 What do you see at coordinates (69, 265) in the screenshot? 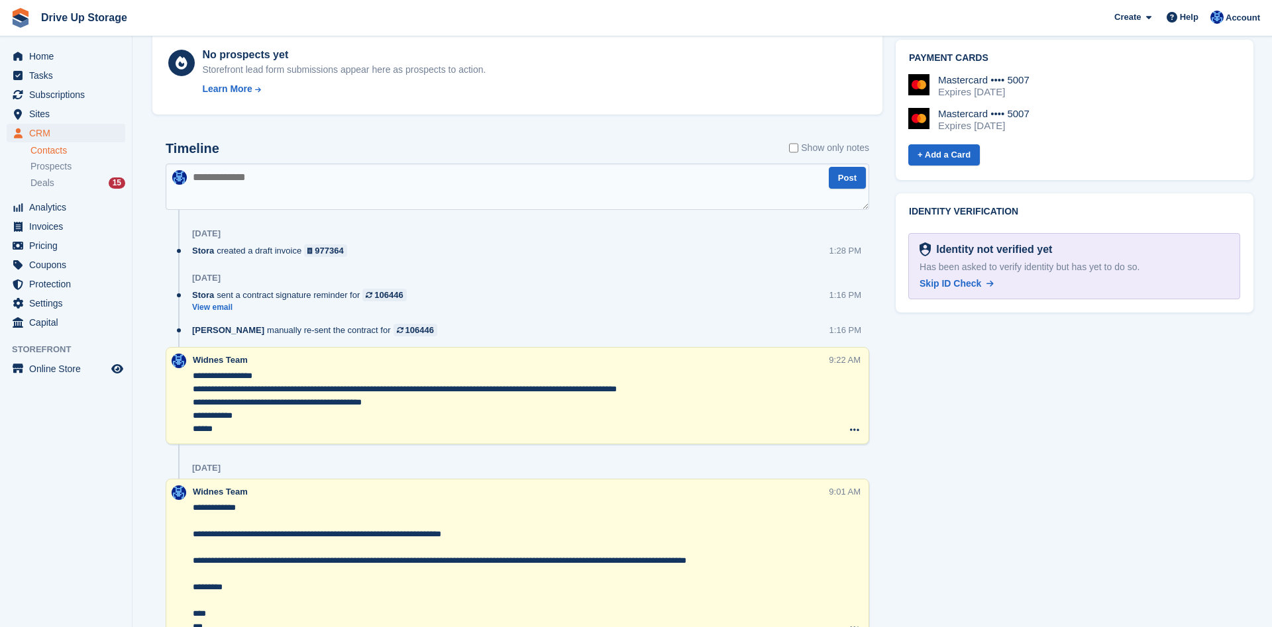
I see `span: Coupons` at bounding box center [69, 265].